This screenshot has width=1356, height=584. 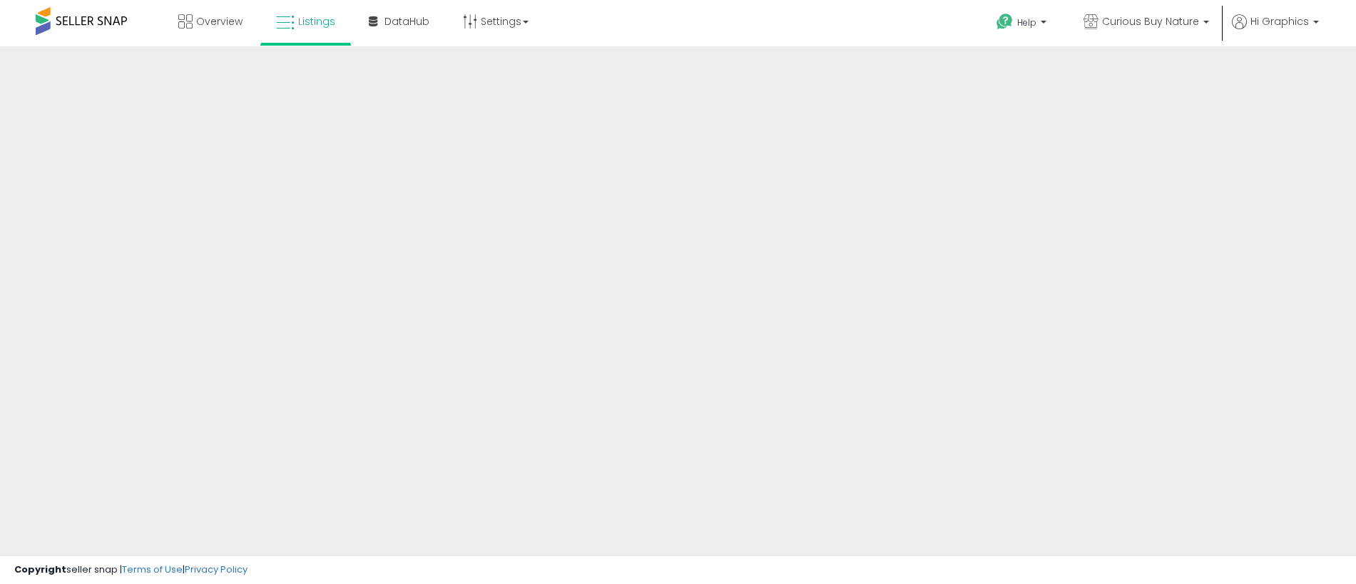 I want to click on span: Overview, so click(x=219, y=21).